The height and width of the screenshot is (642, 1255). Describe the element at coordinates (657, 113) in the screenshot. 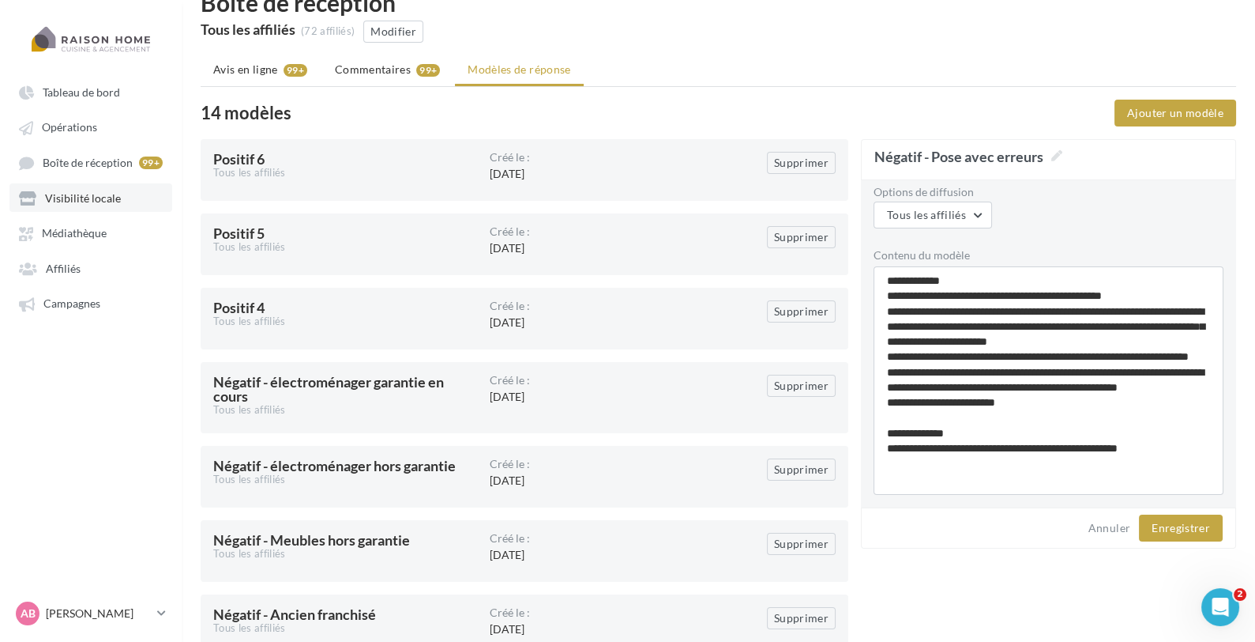

I see `div: 14 modèles` at that location.